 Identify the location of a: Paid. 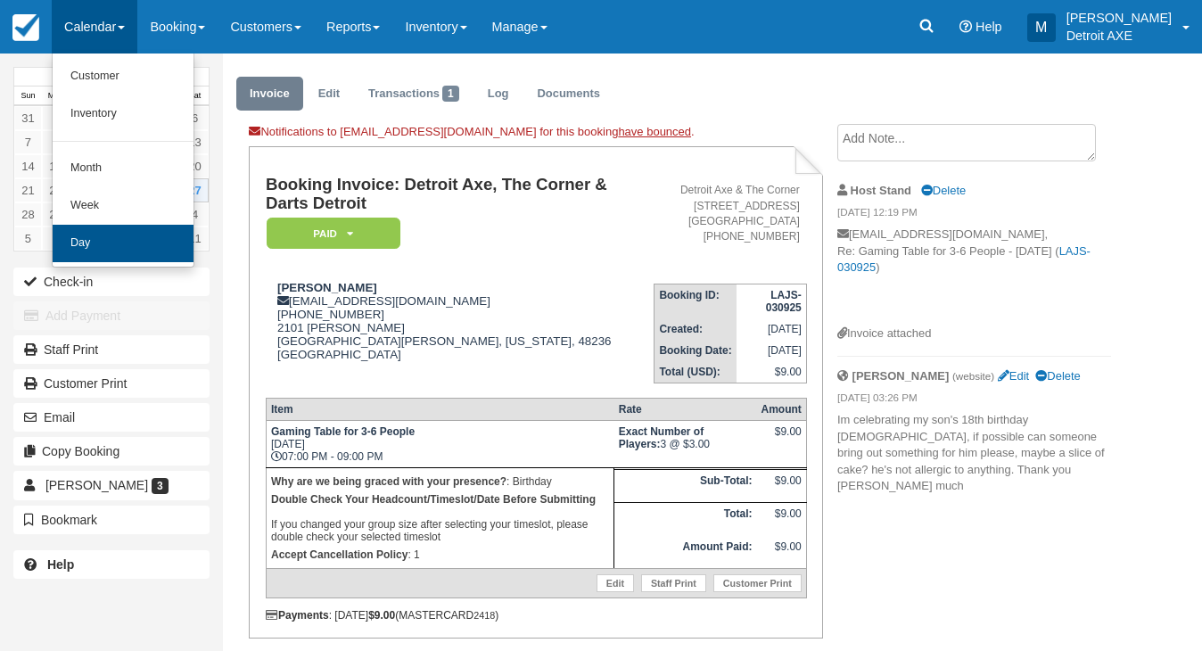
(330, 233).